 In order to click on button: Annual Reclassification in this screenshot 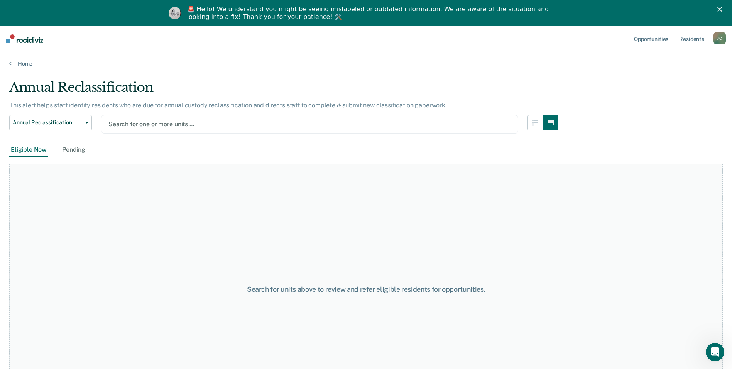, I will do `click(51, 123)`.